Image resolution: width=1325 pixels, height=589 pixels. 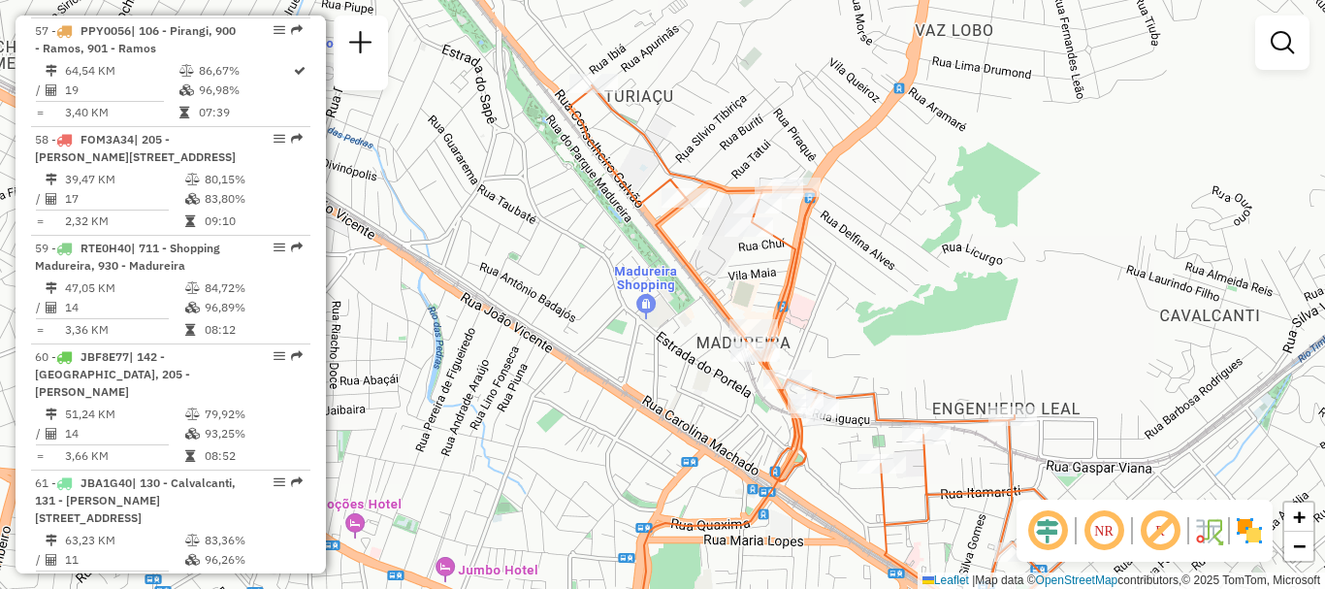 What do you see at coordinates (245, 113) in the screenshot?
I see `td: 07:39` at bounding box center [245, 113].